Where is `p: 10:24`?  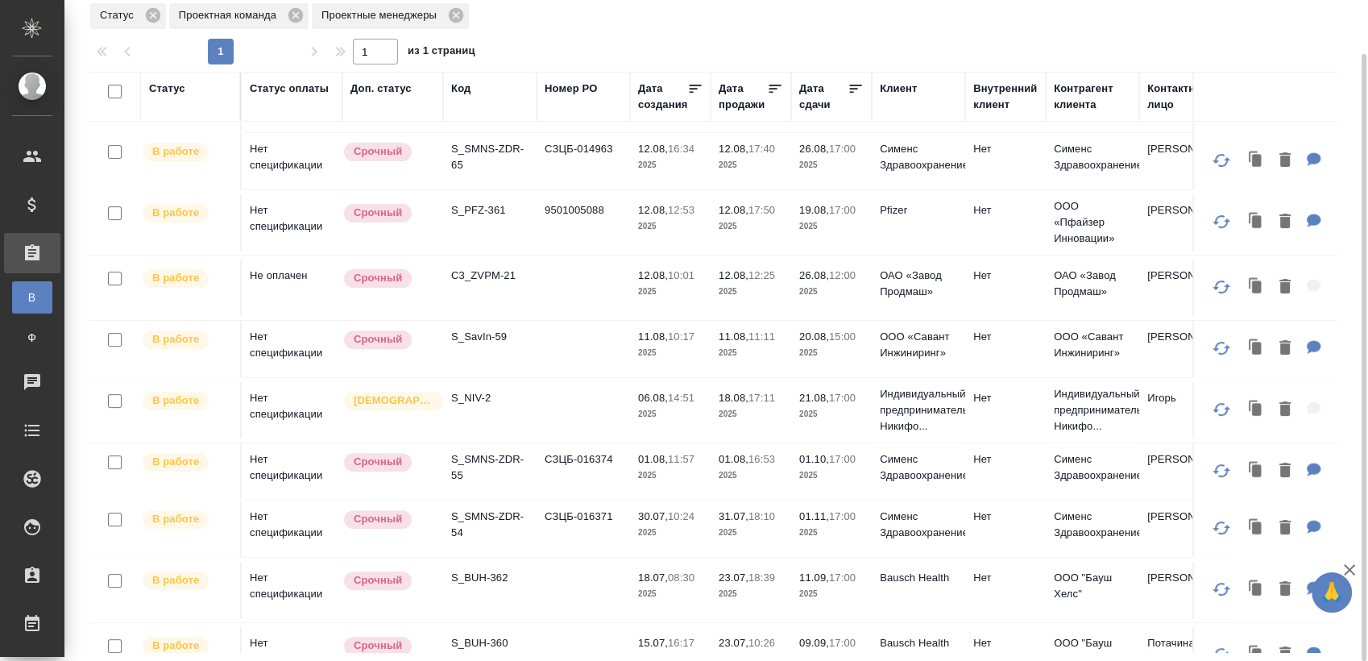
p: 10:24 is located at coordinates (681, 516).